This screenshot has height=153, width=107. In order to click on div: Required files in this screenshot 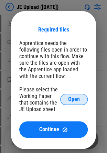, I will do `click(54, 29)`.